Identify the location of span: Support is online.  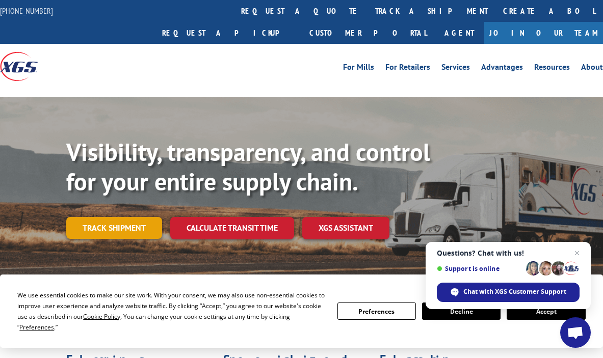
(480, 269).